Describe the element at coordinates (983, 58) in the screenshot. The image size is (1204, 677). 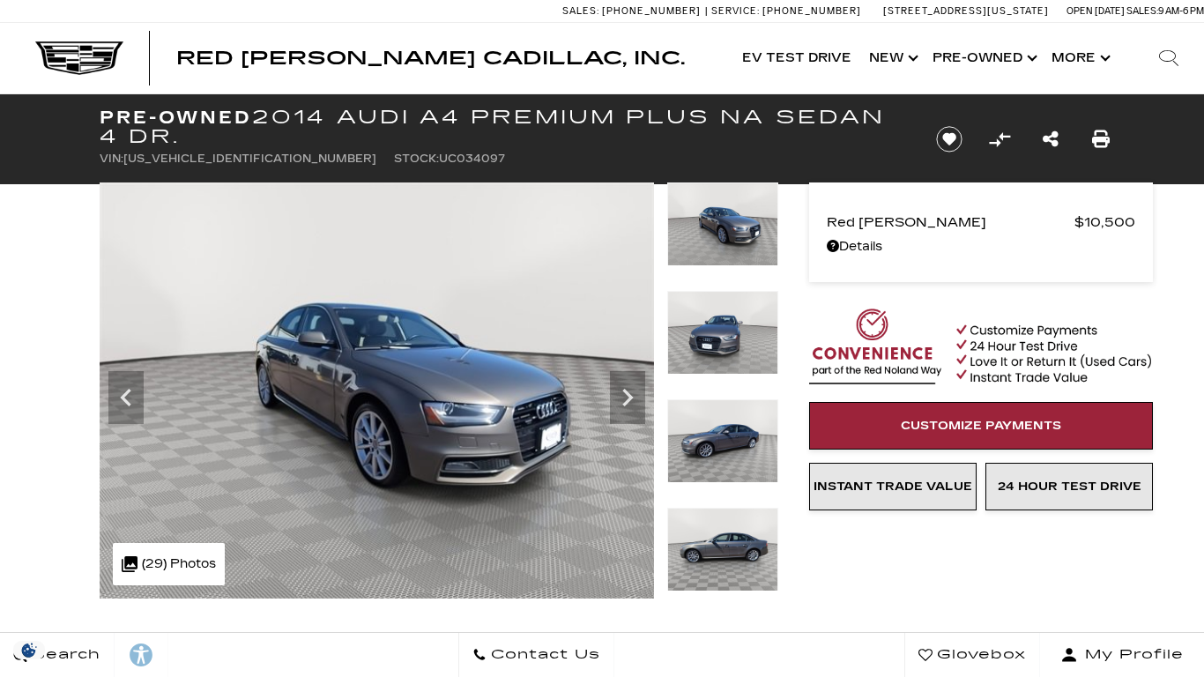
I see `a: Pre-Owned` at that location.